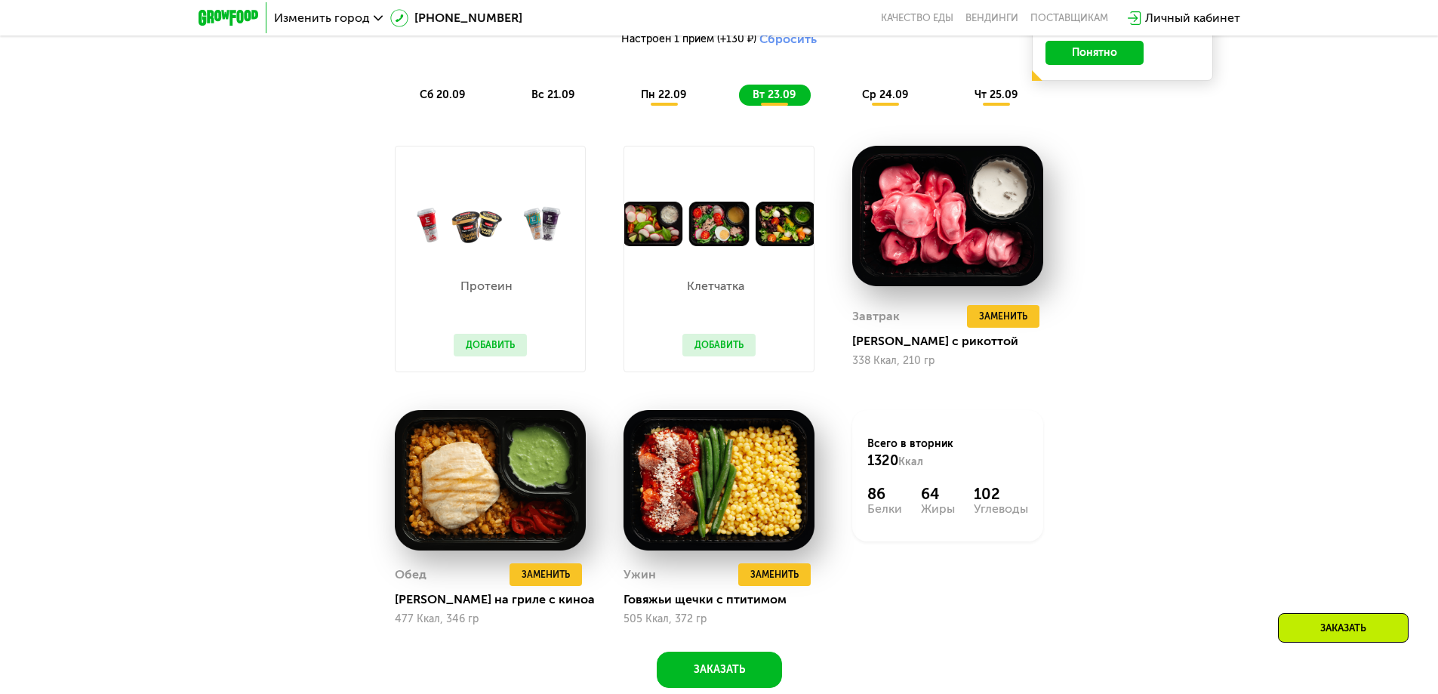 This screenshot has height=694, width=1438. I want to click on span: вс 21.09, so click(553, 94).